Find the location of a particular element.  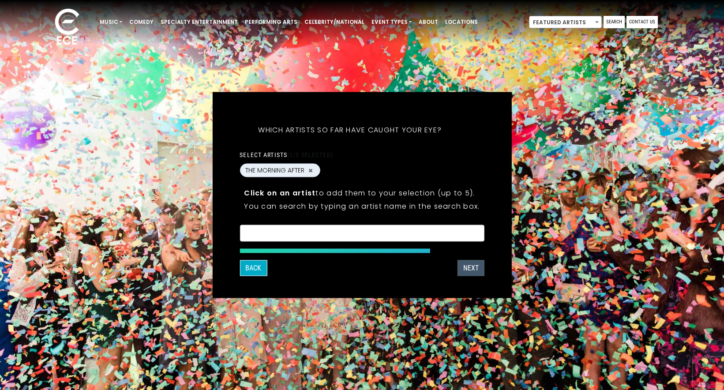

a: Contact Us is located at coordinates (642, 22).